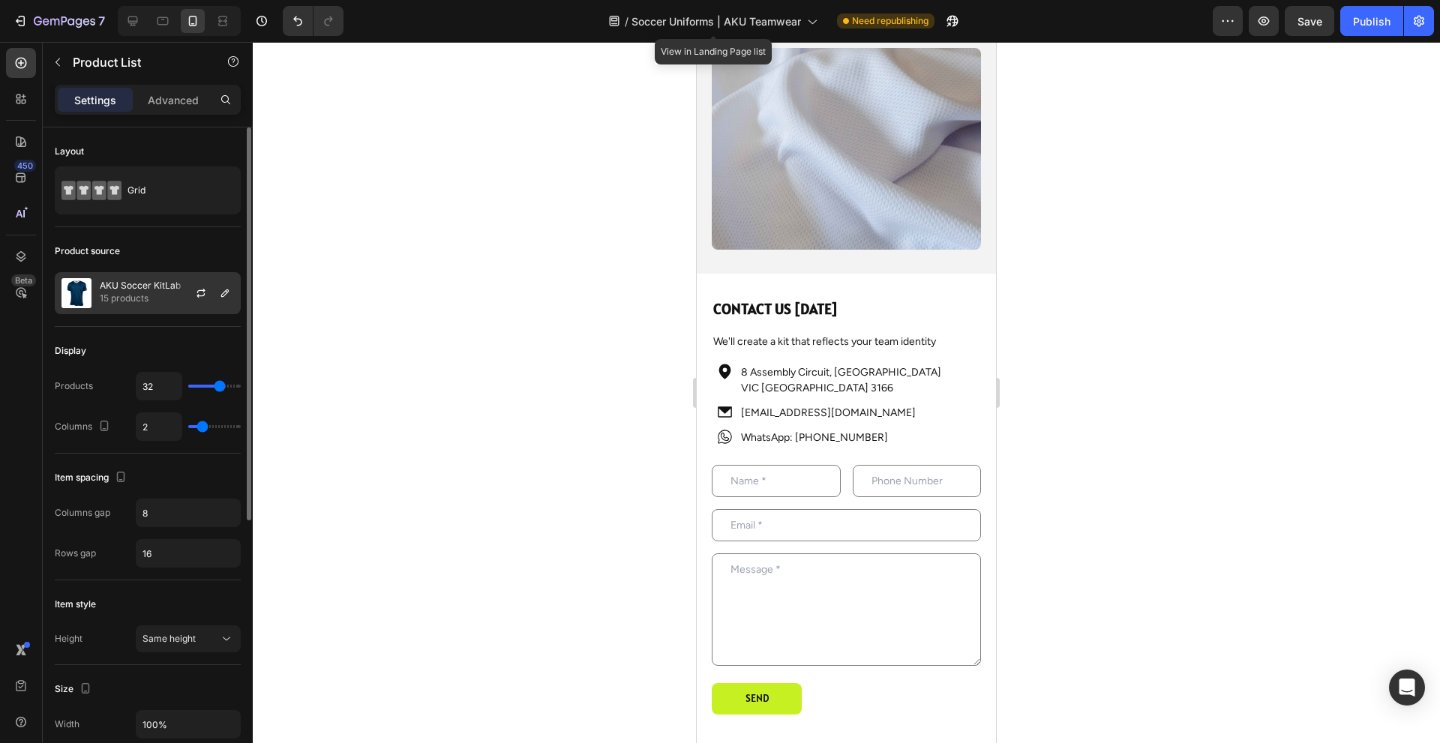 The height and width of the screenshot is (743, 1440). What do you see at coordinates (82, 513) in the screenshot?
I see `div: Columns gap` at bounding box center [82, 513].